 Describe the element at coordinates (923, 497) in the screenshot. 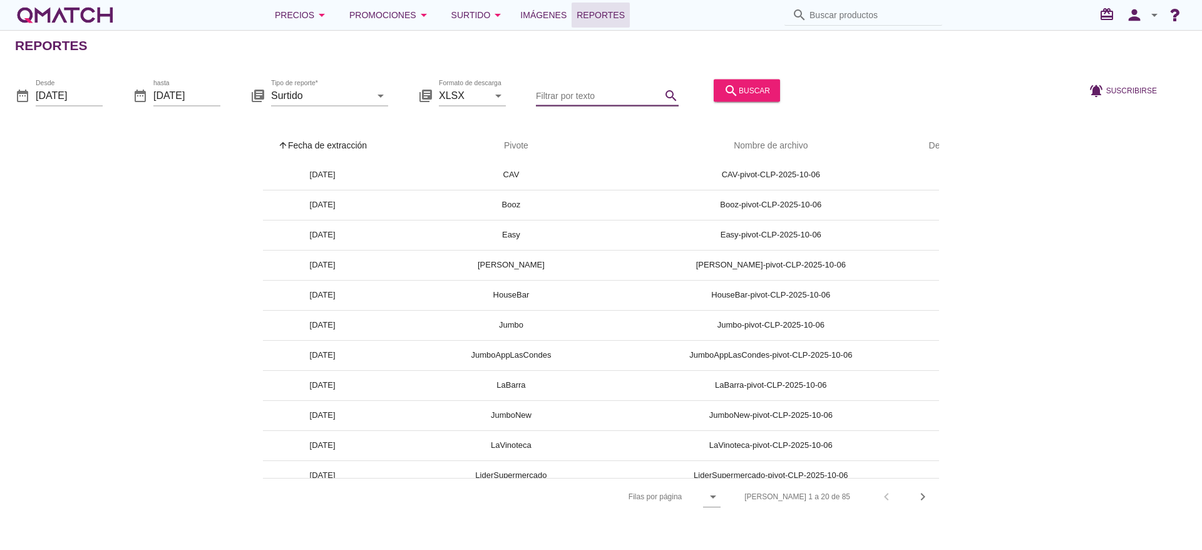

I see `i: chevron_right` at that location.